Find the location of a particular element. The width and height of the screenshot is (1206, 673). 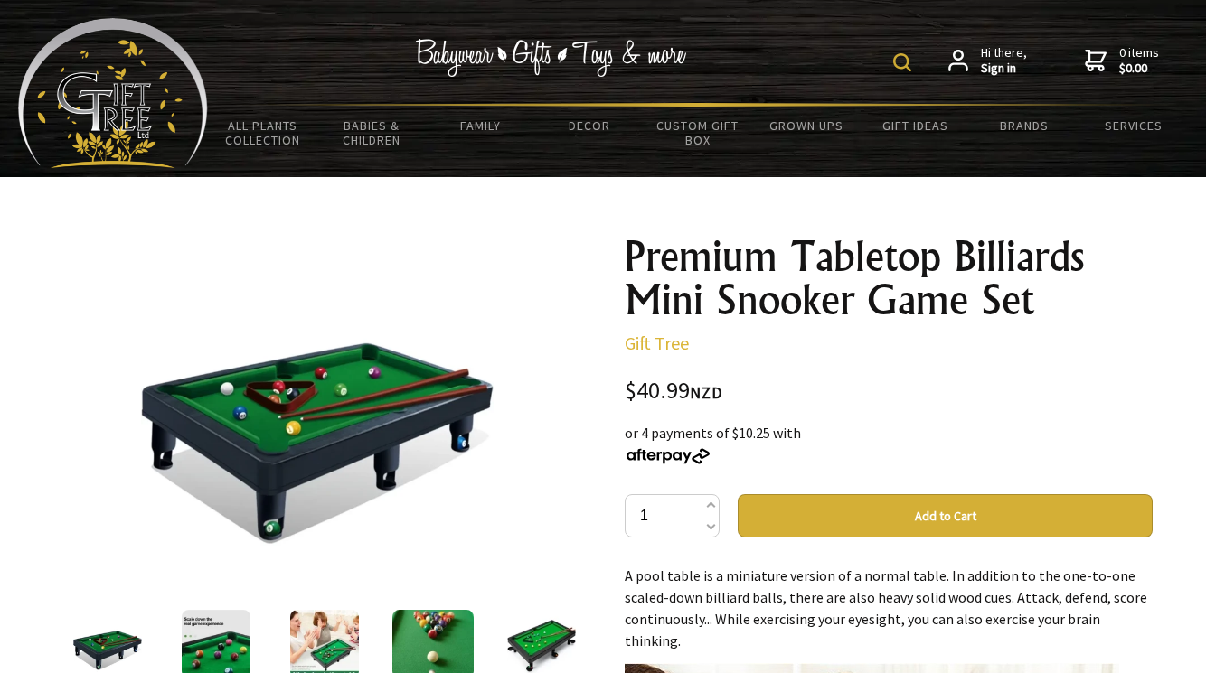

img: Babywear - Gifts - Toys & more is located at coordinates (550, 58).